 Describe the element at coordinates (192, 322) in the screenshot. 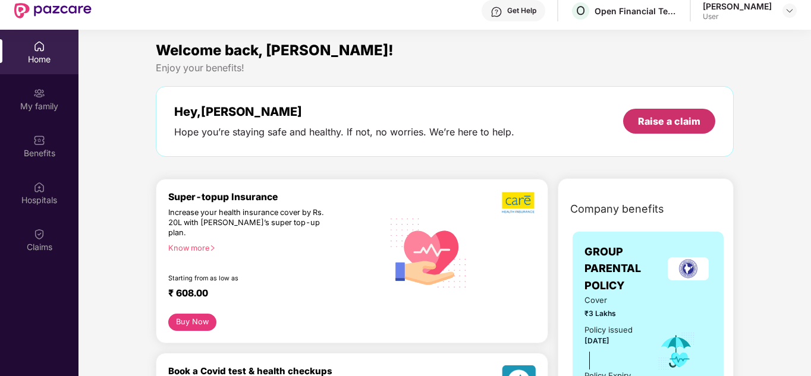

I see `button: Buy Now` at that location.